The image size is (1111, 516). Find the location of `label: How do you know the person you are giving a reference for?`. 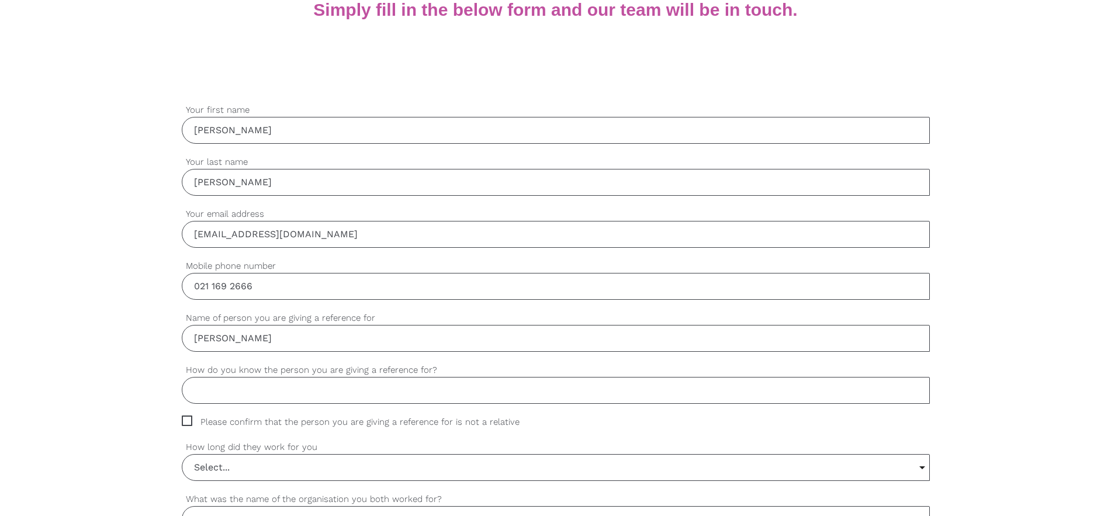

label: How do you know the person you are giving a reference for? is located at coordinates (556, 370).